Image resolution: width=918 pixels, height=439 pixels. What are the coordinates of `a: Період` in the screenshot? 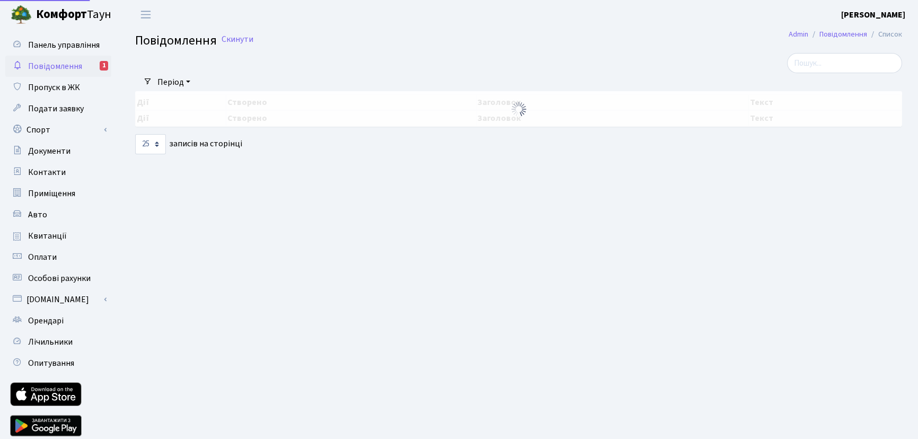 It's located at (174, 82).